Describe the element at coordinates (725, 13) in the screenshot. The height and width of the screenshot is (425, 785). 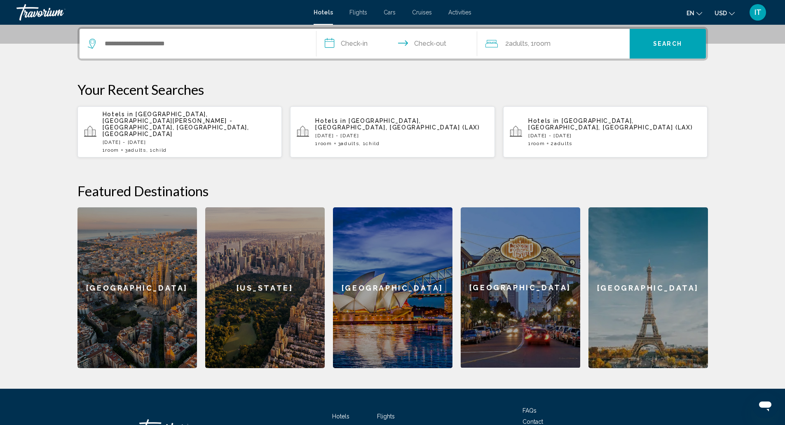
I see `button: Change currency` at that location.